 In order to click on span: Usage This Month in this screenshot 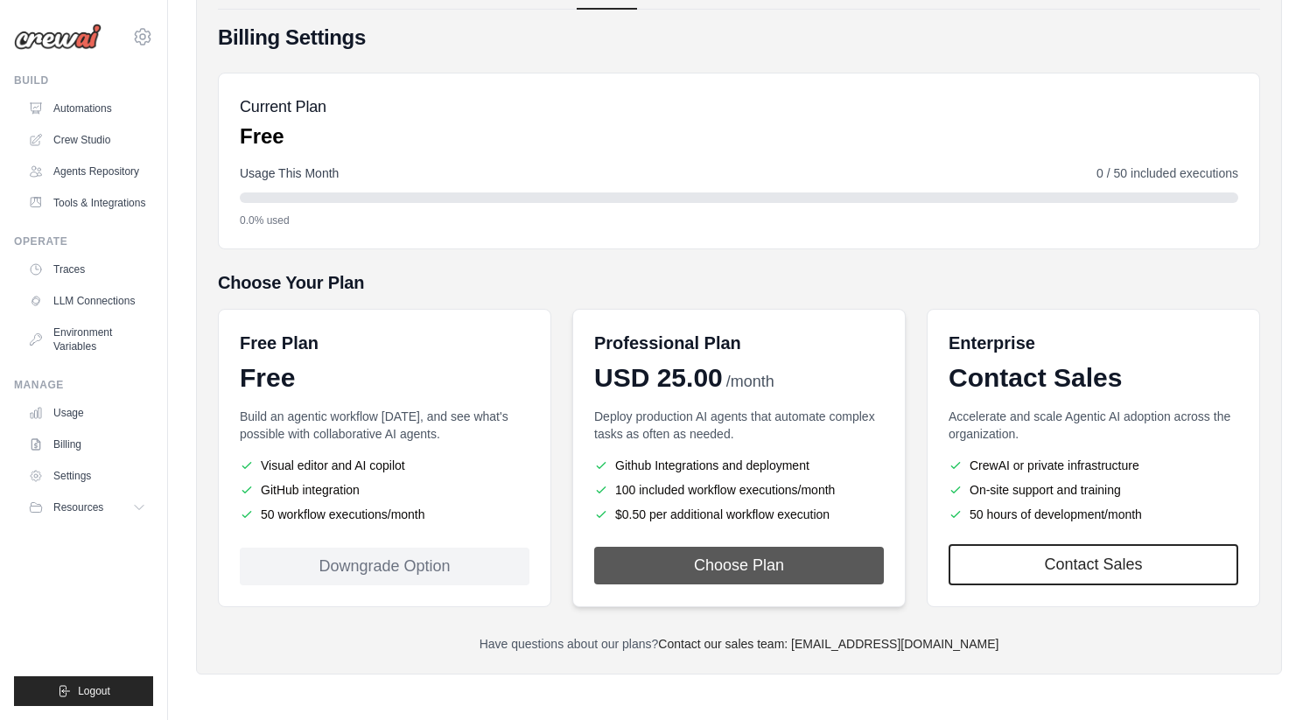, I will do `click(289, 173)`.